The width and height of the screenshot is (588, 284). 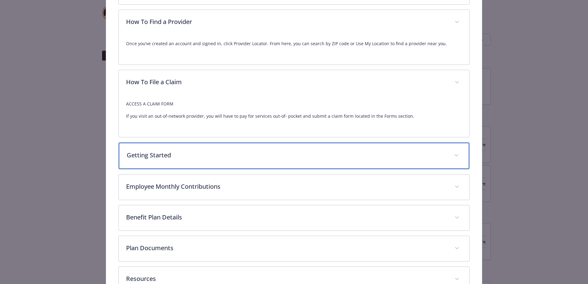 I want to click on p: If you visit an out-of-network provider, you will have to pay for services out-of- pocket and sub..., so click(x=294, y=116).